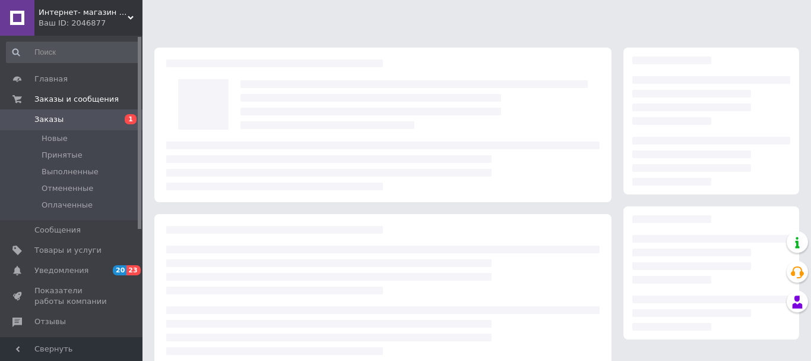 The image size is (811, 361). What do you see at coordinates (67, 188) in the screenshot?
I see `span: Отмененные` at bounding box center [67, 188].